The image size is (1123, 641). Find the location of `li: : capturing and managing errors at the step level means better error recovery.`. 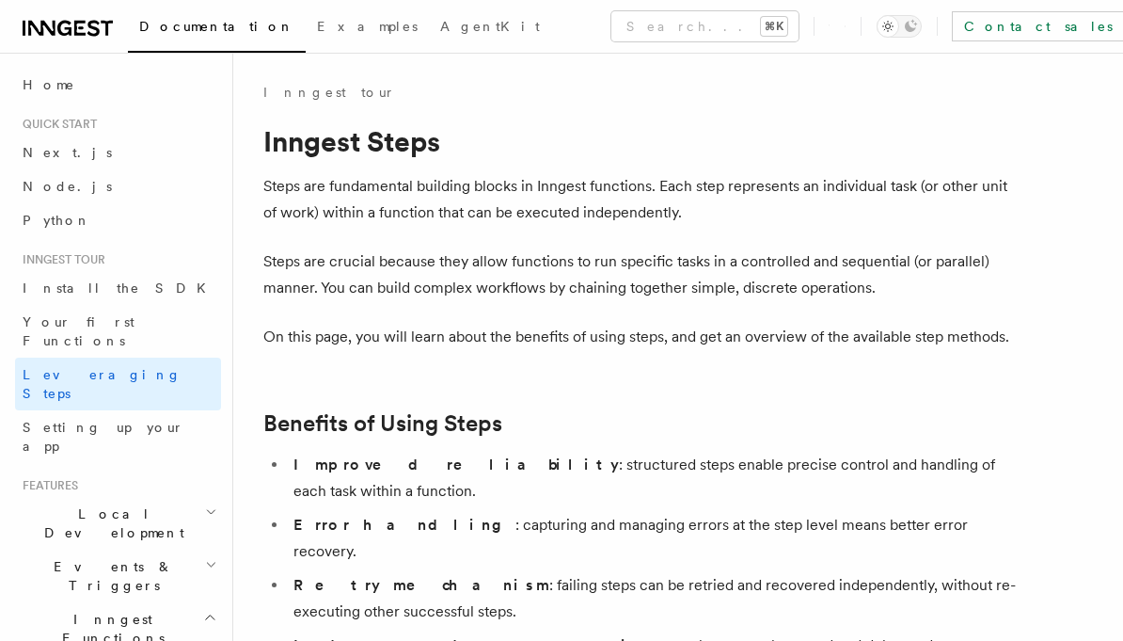

li: : capturing and managing errors at the step level means better error recovery. is located at coordinates (652, 538).